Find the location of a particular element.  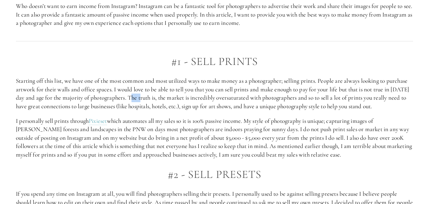

p: I personally sell prints through which automates all my sales so it is 100% passive income. My st... is located at coordinates (214, 138).